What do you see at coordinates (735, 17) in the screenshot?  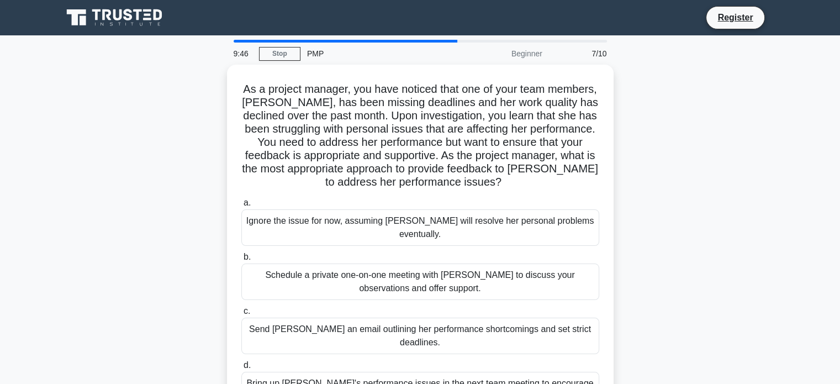 I see `a: Register` at bounding box center [735, 17].